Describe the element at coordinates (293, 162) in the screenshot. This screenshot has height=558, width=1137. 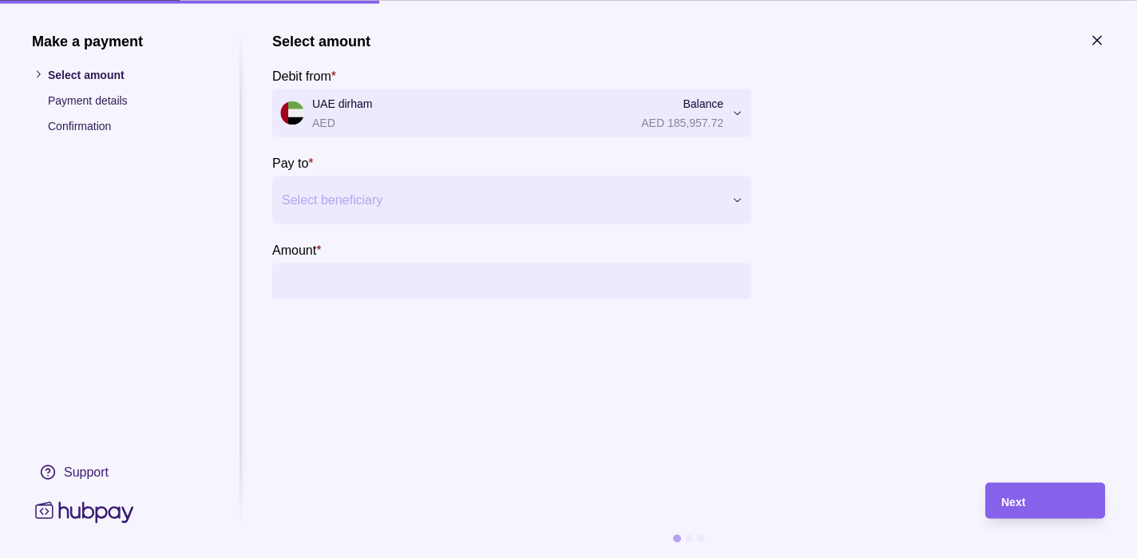
I see `label: Pay to` at that location.